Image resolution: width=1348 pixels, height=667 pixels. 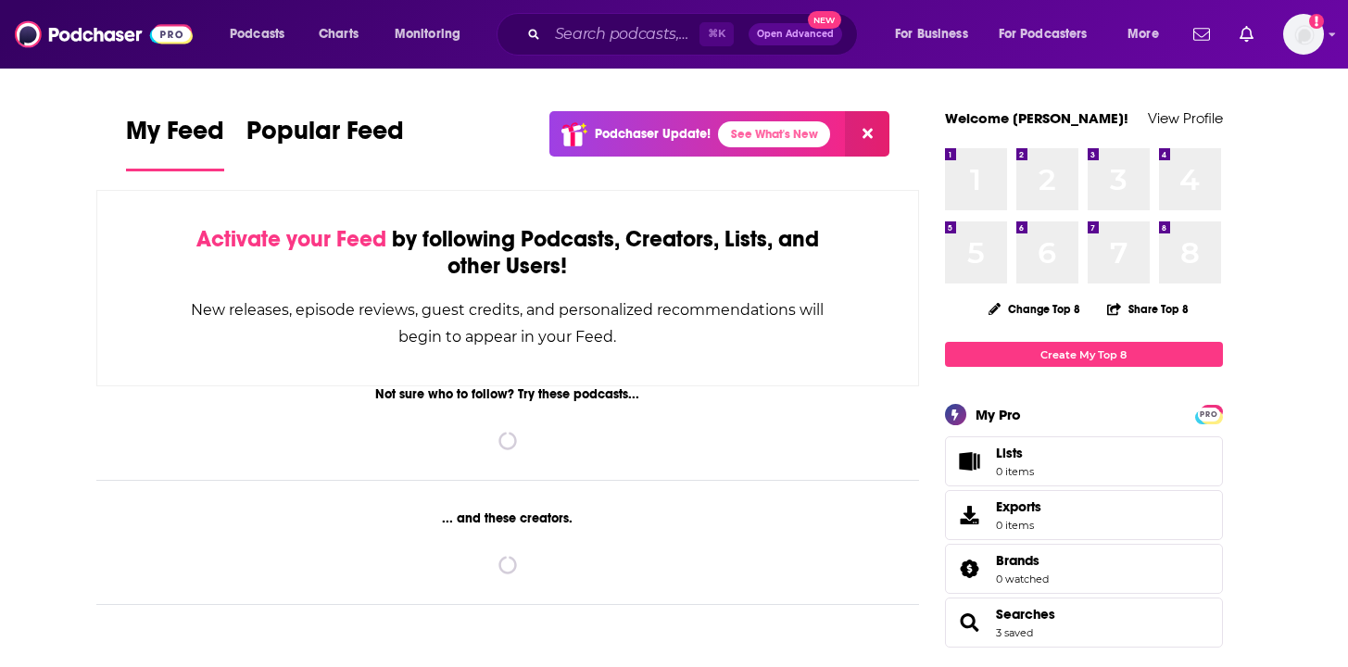 What do you see at coordinates (931, 34) in the screenshot?
I see `span: For Business` at bounding box center [931, 34].